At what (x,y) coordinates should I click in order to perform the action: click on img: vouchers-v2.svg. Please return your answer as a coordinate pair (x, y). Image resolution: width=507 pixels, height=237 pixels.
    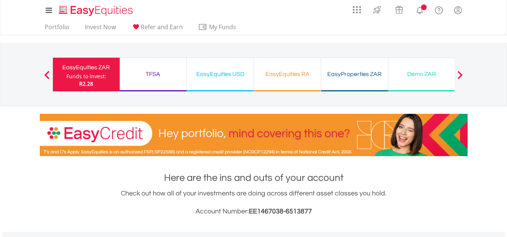
    Looking at the image, I should click on (399, 10).